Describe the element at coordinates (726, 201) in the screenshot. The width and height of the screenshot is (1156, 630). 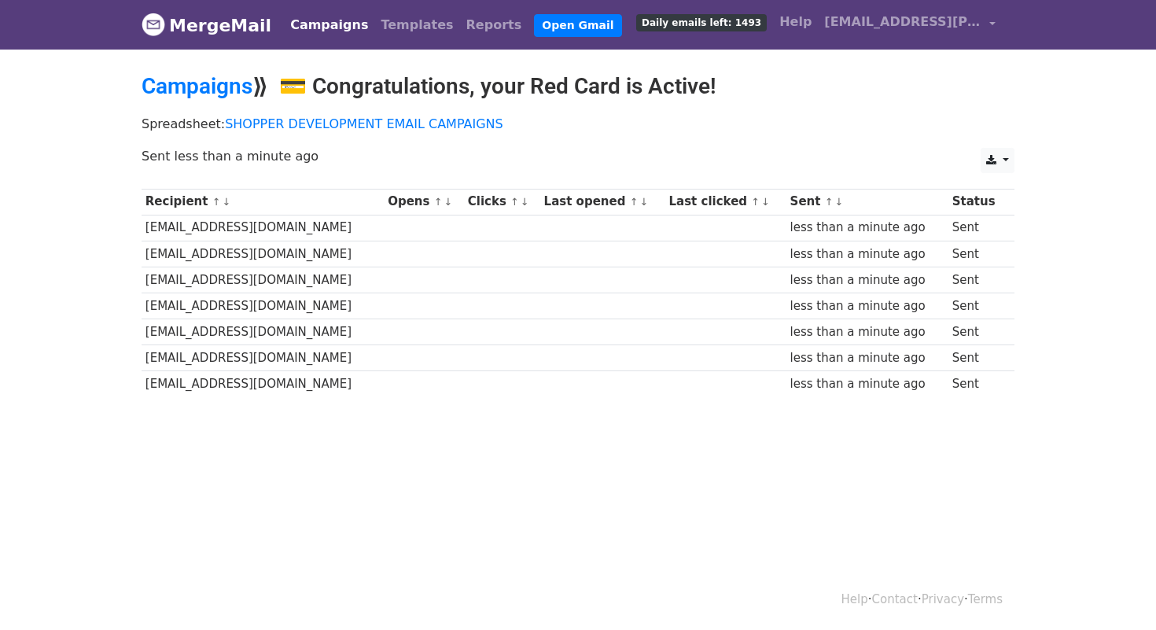
I see `th: Last clicked` at that location.